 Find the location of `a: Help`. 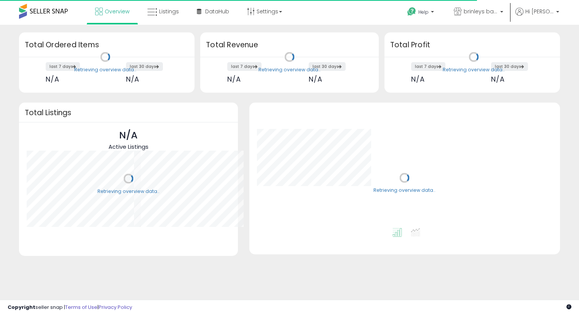

a: Help is located at coordinates (422, 13).